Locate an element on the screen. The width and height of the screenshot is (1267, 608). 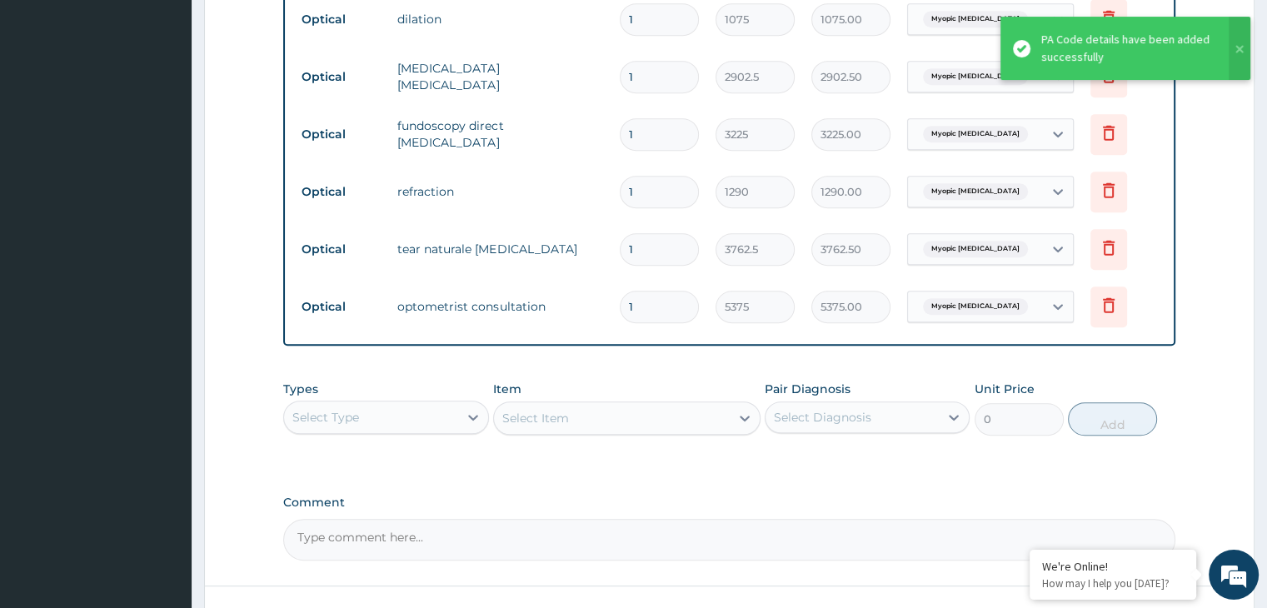
td: refraction is located at coordinates (500, 192).